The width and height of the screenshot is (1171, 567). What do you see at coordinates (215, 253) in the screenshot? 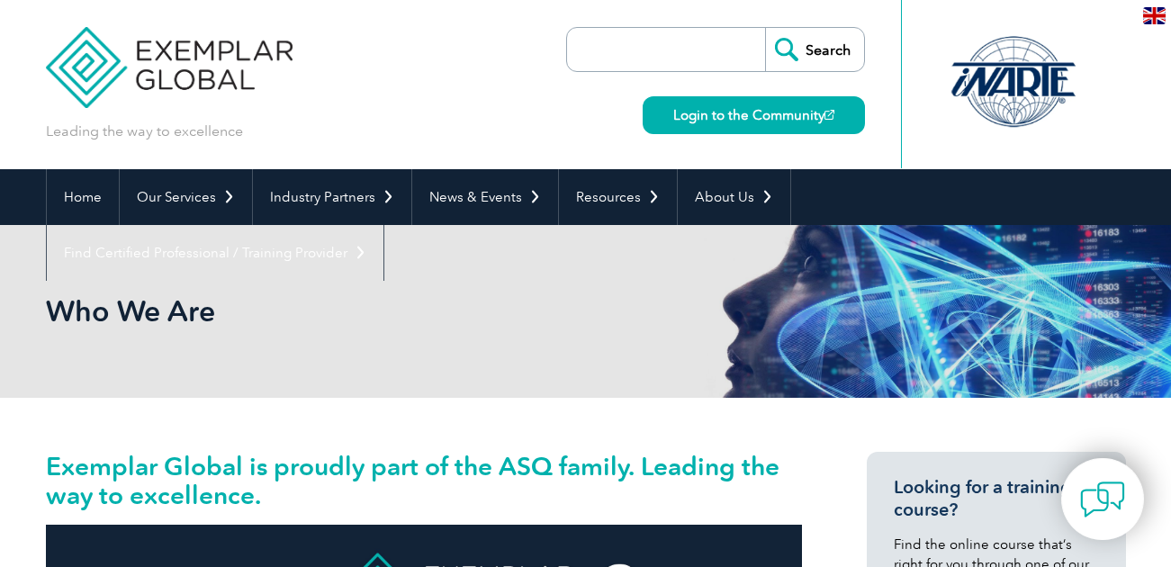
I see `a: Find Certified Professional / Training Provider` at bounding box center [215, 253].